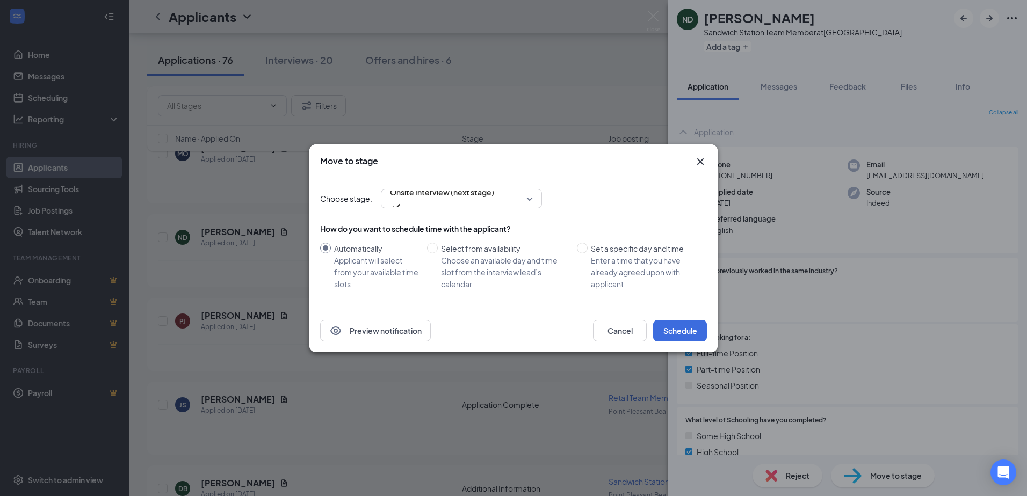 The height and width of the screenshot is (496, 1027). I want to click on div: Enter a time that you have already agreed upon with applicant, so click(644, 272).